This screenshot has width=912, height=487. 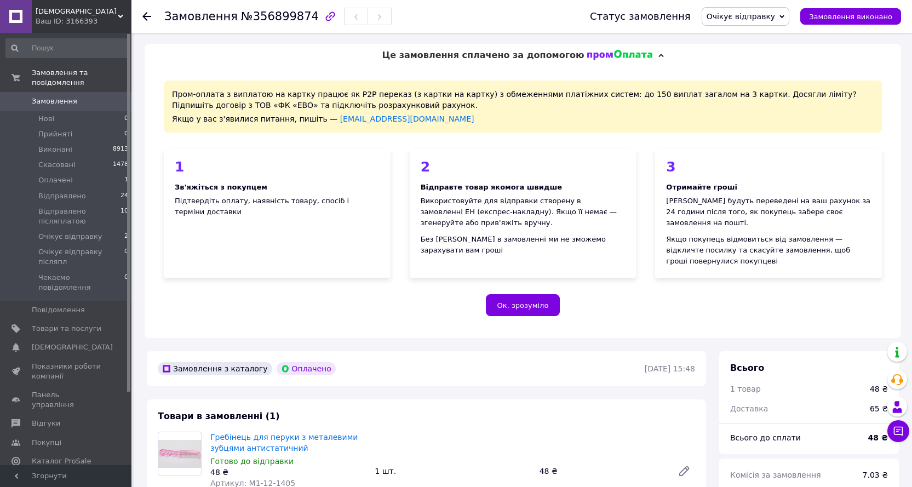 I want to click on span: Прийняті, so click(x=55, y=134).